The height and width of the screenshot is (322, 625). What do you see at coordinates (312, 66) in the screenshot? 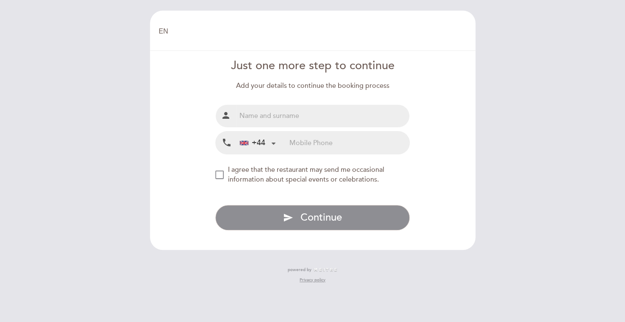
I see `div: Just one more step to continue` at bounding box center [312, 66].